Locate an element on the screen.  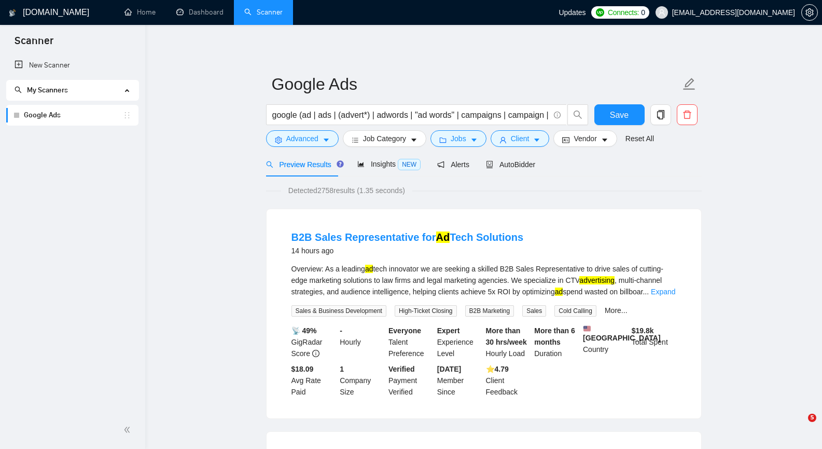
span: High-Ticket Closing is located at coordinates (426, 311).